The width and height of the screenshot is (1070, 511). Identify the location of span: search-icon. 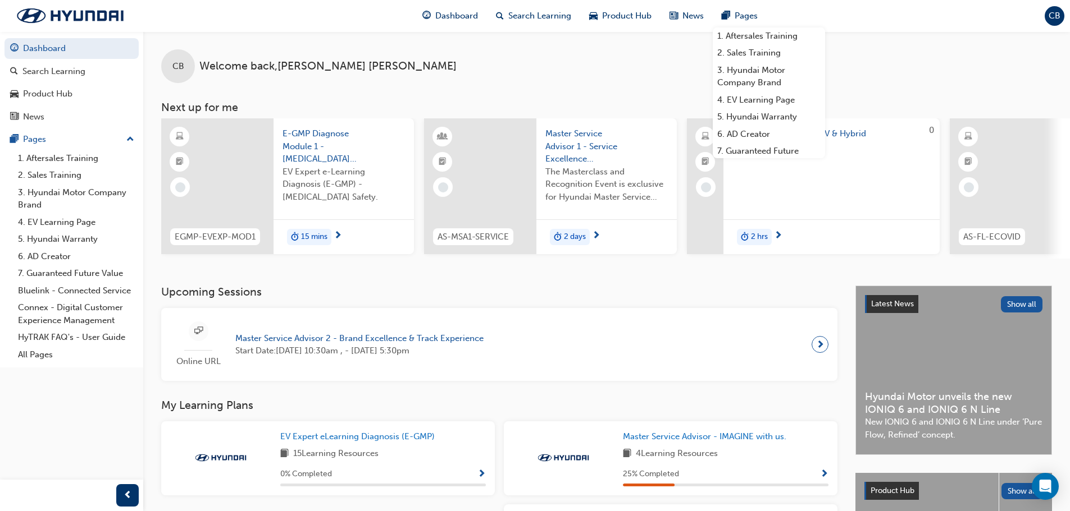
(500, 16).